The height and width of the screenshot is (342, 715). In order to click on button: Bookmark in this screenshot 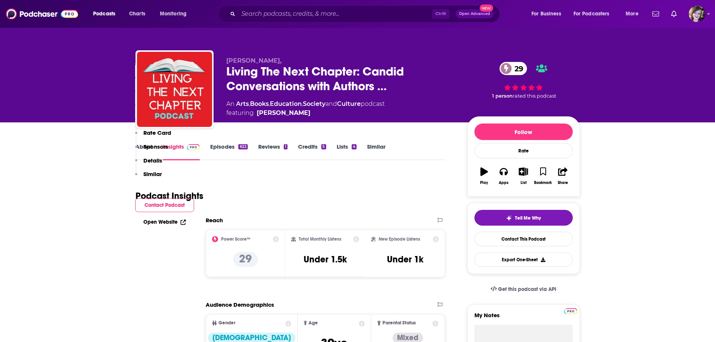, I will do `click(543, 176)`.